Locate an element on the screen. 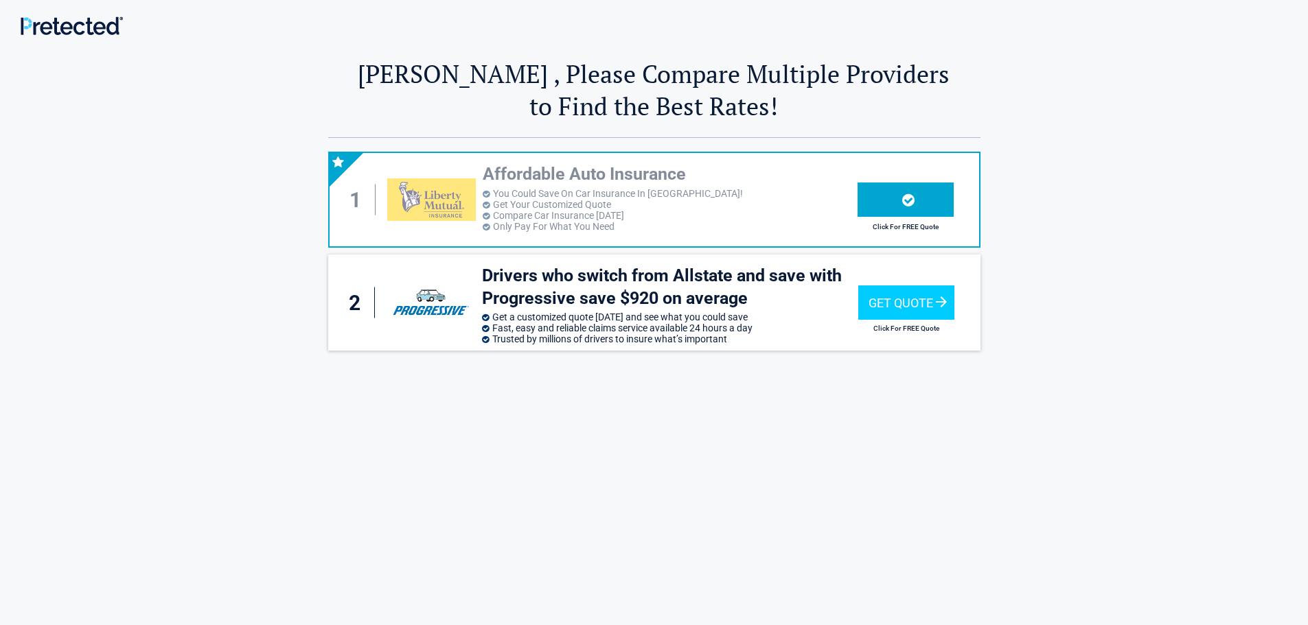 This screenshot has width=1308, height=625. li: Get Your Customized Quote is located at coordinates (670, 205).